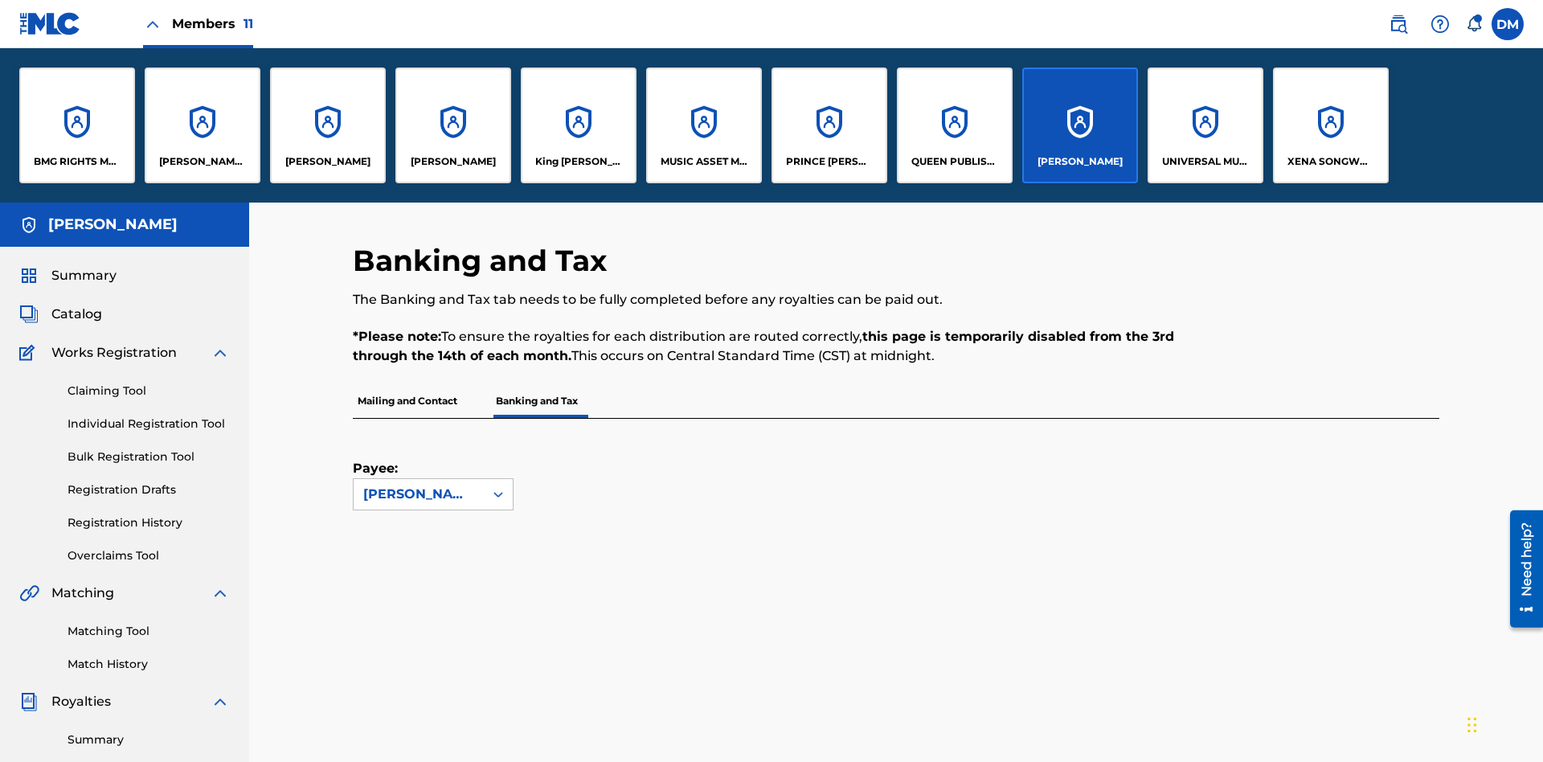 This screenshot has height=762, width=1543. Describe the element at coordinates (149, 489) in the screenshot. I see `a: Registration Drafts` at that location.